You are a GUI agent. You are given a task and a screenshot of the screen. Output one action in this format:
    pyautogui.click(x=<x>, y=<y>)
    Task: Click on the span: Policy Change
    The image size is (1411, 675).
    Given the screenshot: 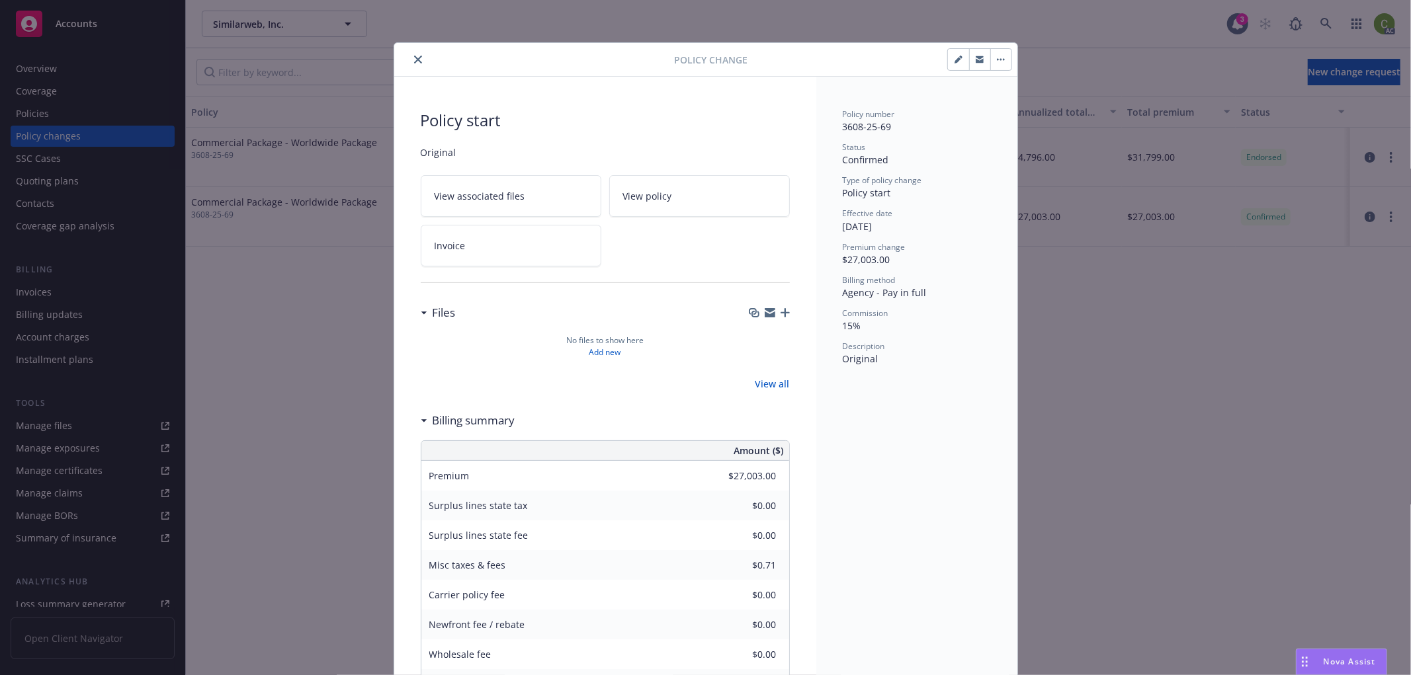 What is the action you would take?
    pyautogui.click(x=710, y=60)
    